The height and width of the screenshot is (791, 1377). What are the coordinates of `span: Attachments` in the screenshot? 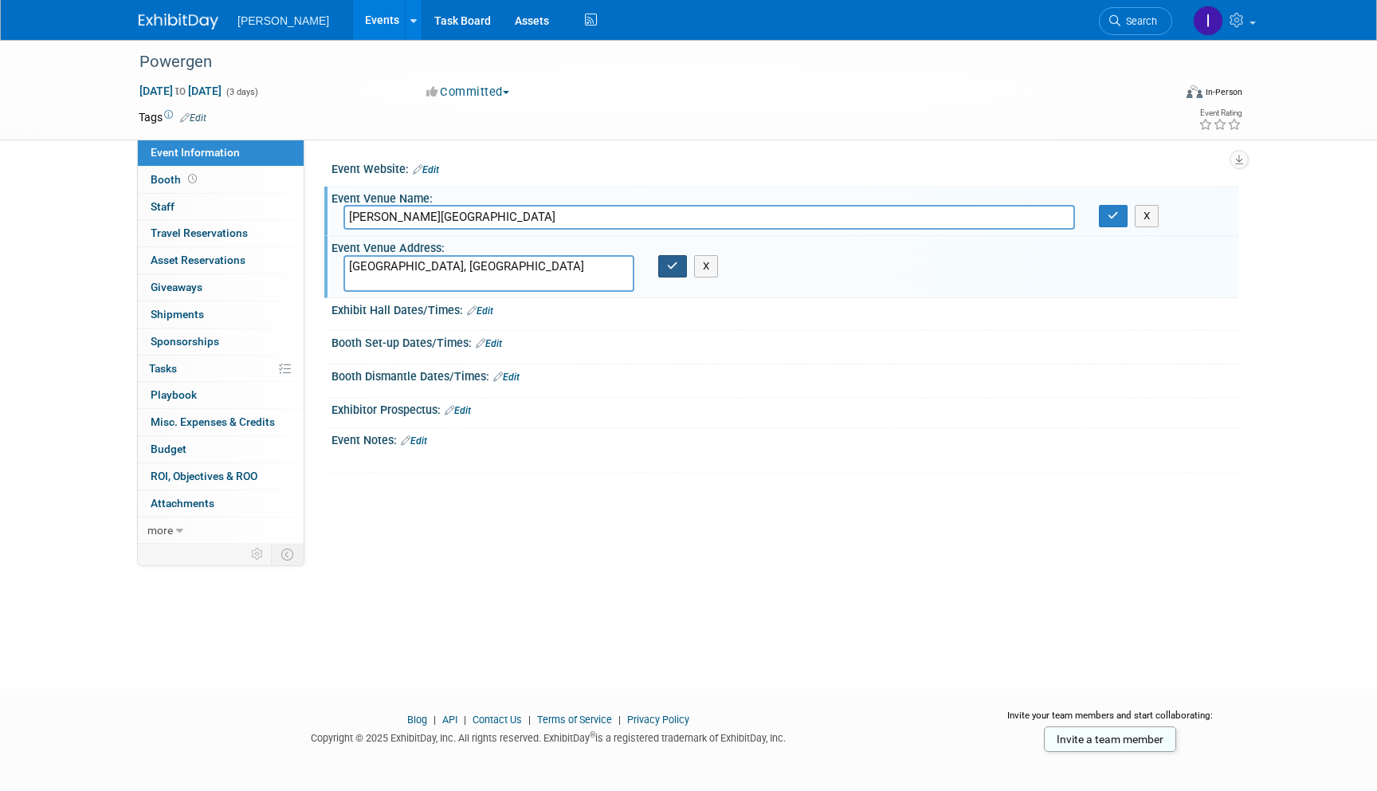 It's located at (183, 503).